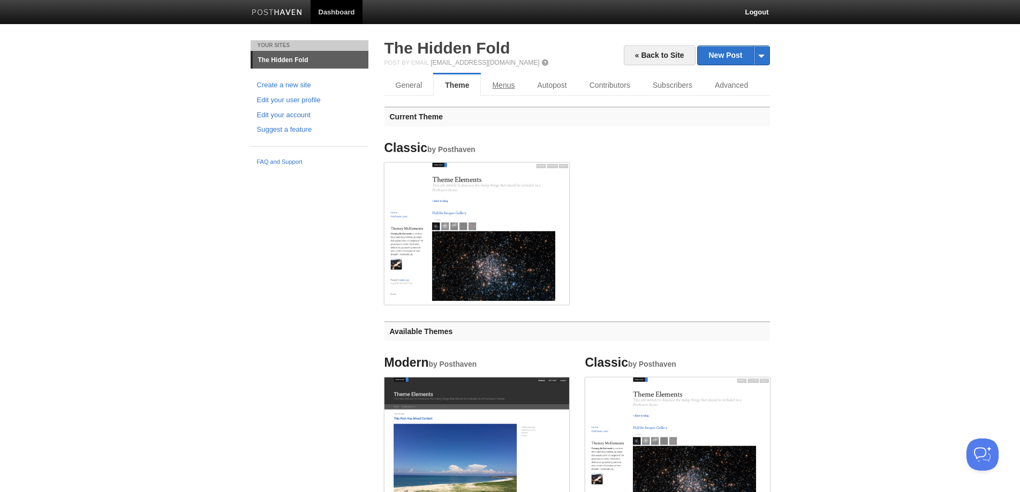 This screenshot has width=1020, height=492. Describe the element at coordinates (309, 115) in the screenshot. I see `a: Edit your account` at that location.